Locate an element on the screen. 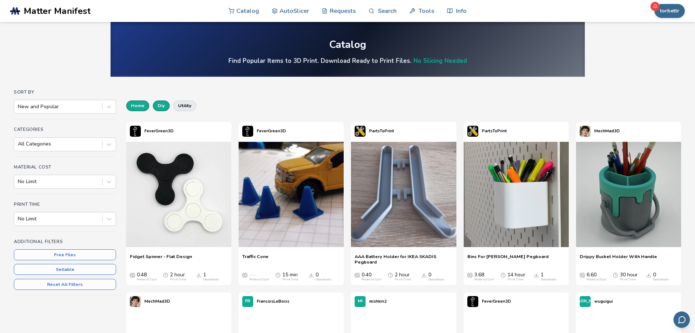  p: wuguigui is located at coordinates (604, 301).